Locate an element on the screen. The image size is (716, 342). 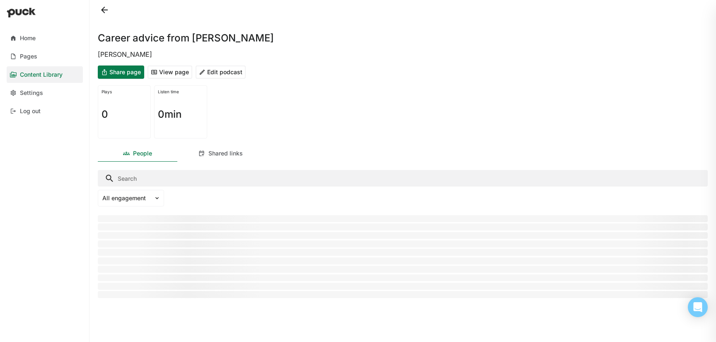
a: View page is located at coordinates (170, 72).